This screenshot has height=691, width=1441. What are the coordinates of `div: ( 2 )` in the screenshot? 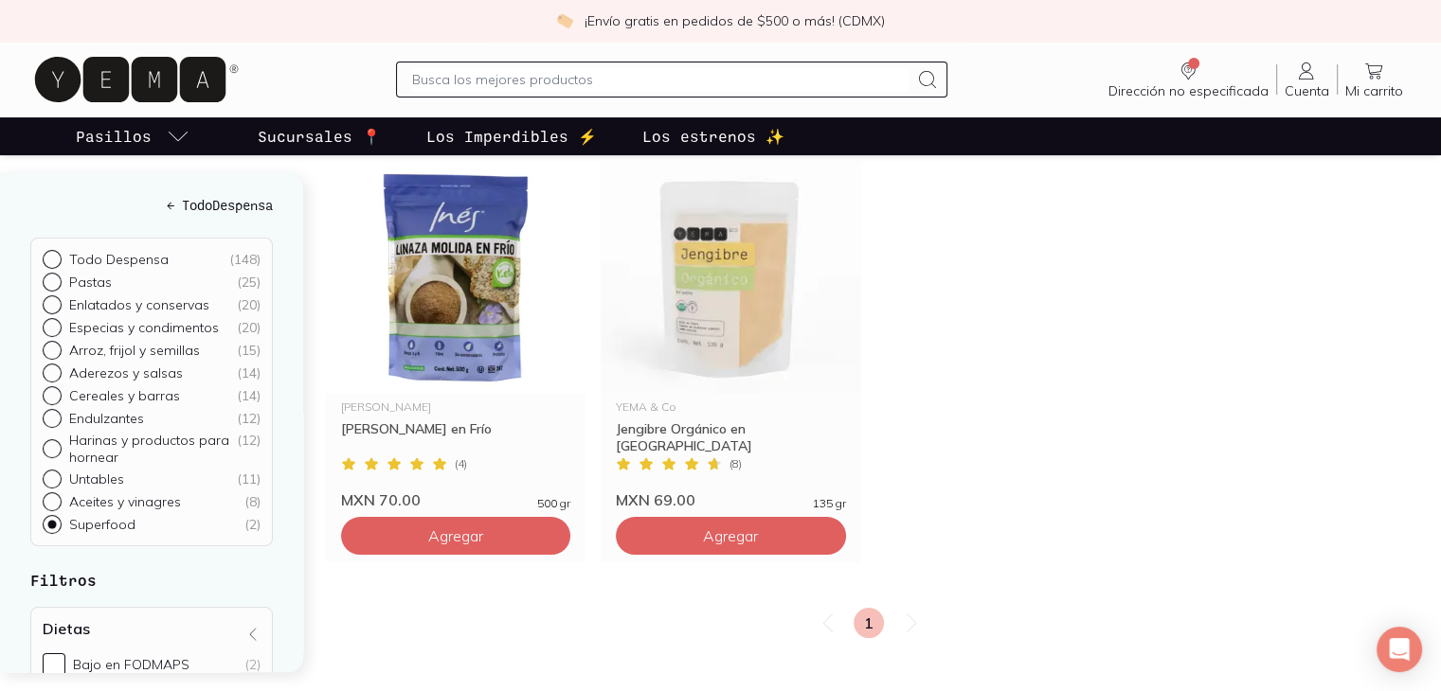 It's located at (252, 525).